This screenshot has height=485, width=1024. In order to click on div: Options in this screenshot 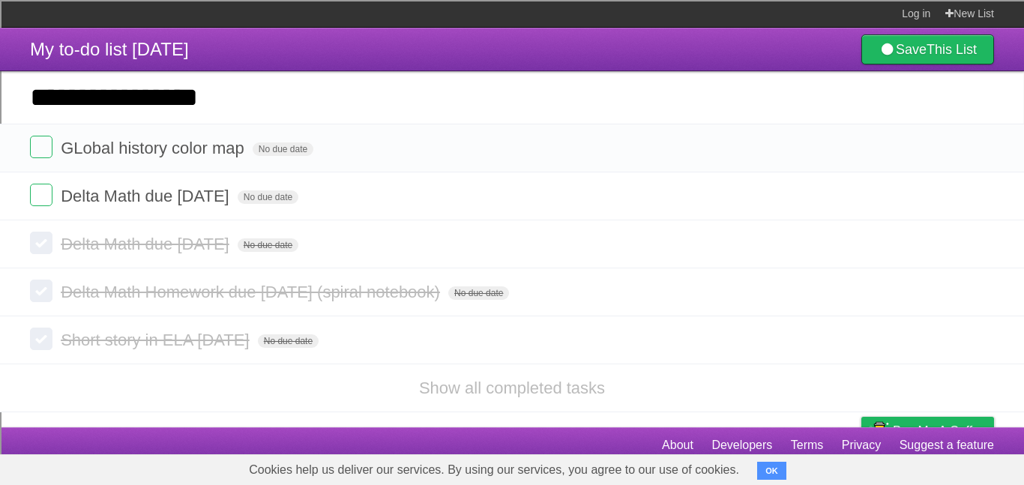, I will do `click(512, 95)`.